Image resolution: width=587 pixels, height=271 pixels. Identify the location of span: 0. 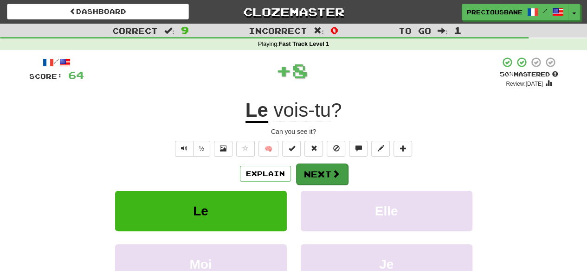
(334, 30).